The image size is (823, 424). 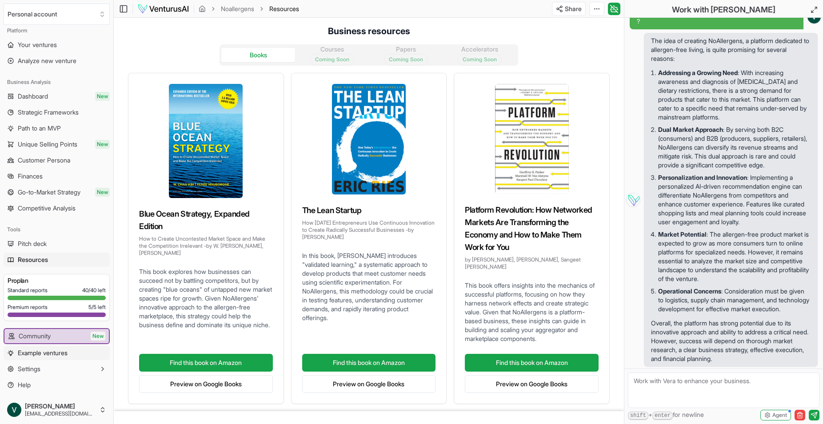 What do you see at coordinates (94, 291) in the screenshot?
I see `span: 40 / 40 left` at bounding box center [94, 291].